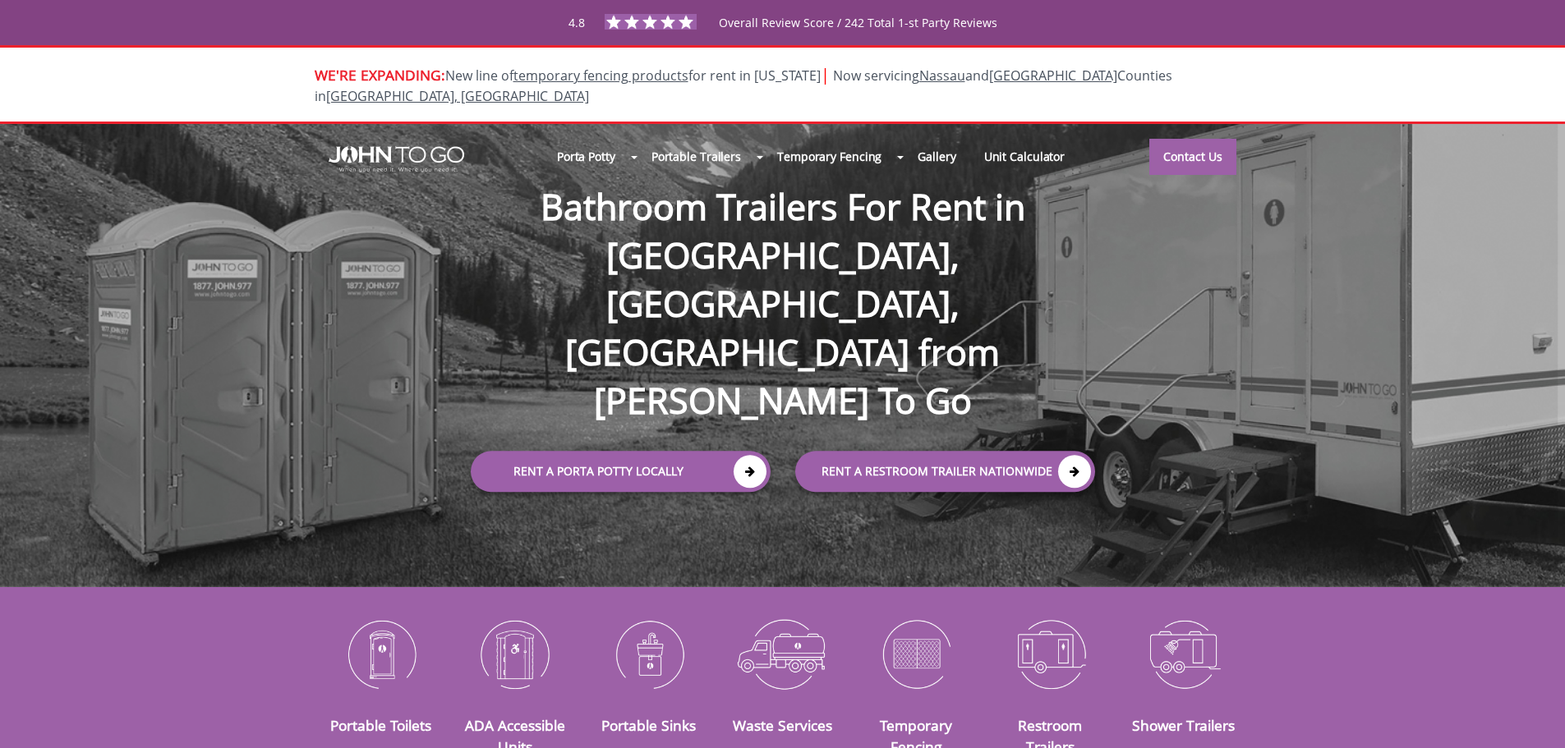  Describe the element at coordinates (601, 76) in the screenshot. I see `a: temporary fencing products` at that location.